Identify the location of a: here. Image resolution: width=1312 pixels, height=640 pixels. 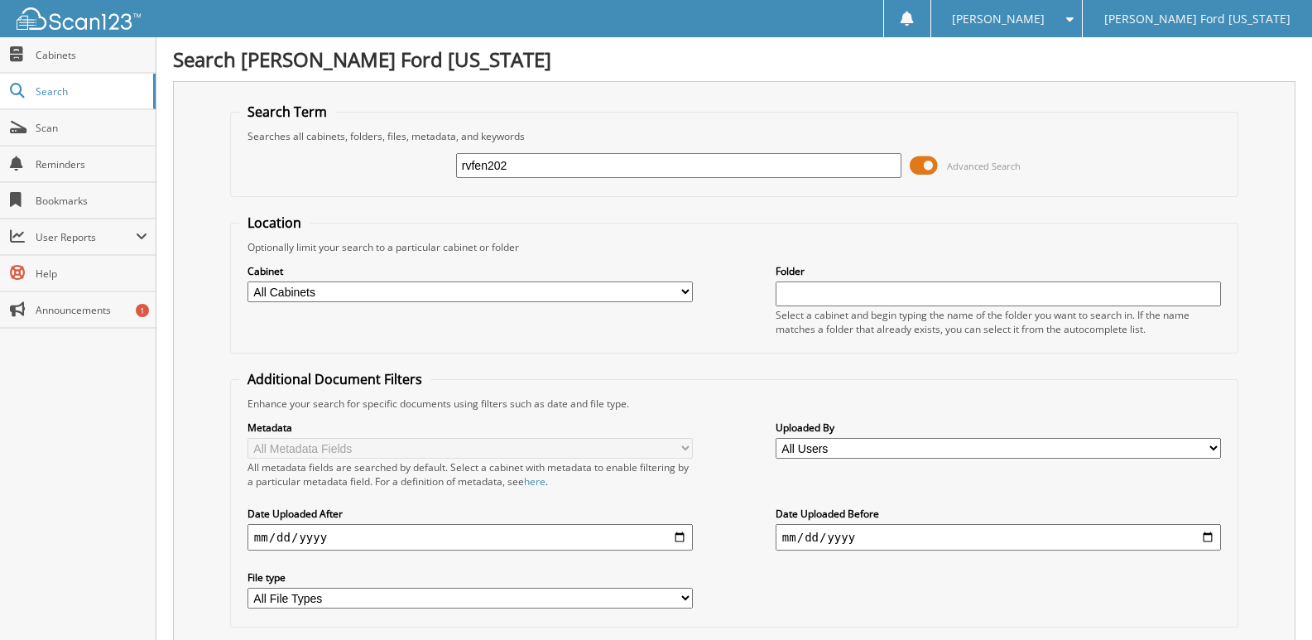
(535, 481).